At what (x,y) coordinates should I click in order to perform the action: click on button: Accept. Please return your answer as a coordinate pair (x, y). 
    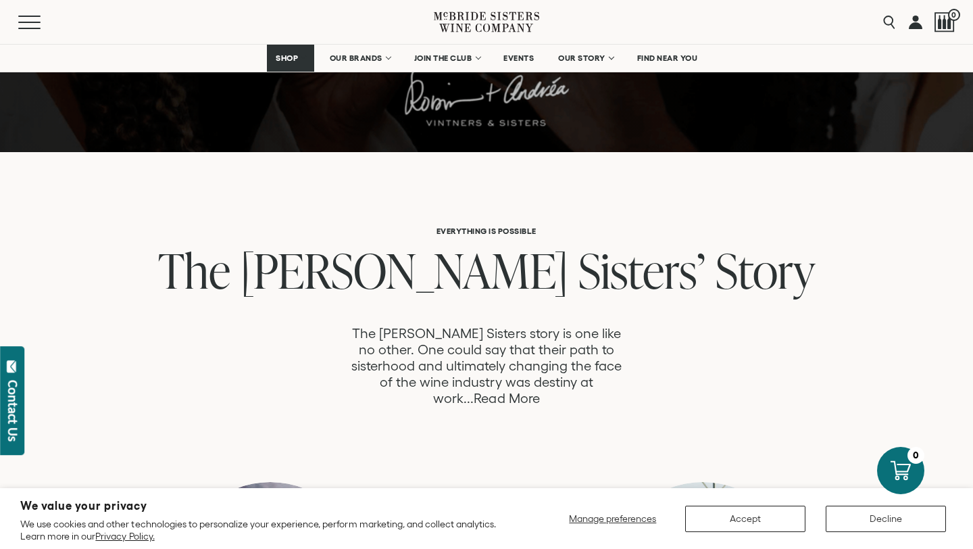
    Looking at the image, I should click on (745, 518).